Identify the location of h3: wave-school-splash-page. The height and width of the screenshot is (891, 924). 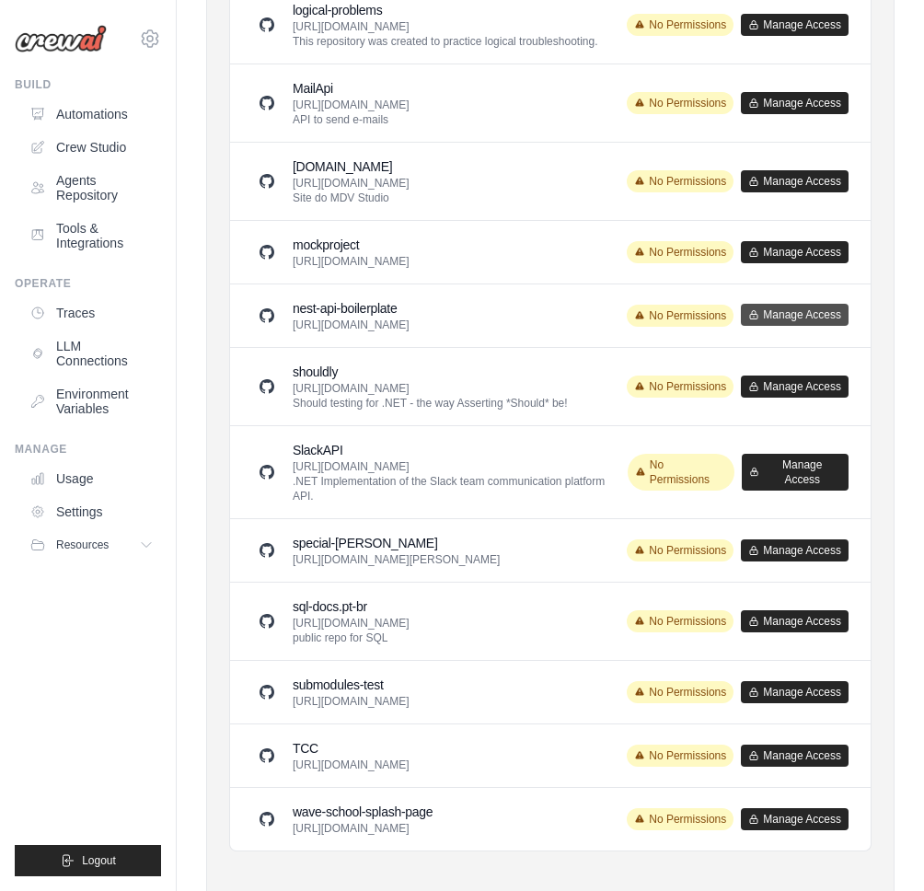
(363, 812).